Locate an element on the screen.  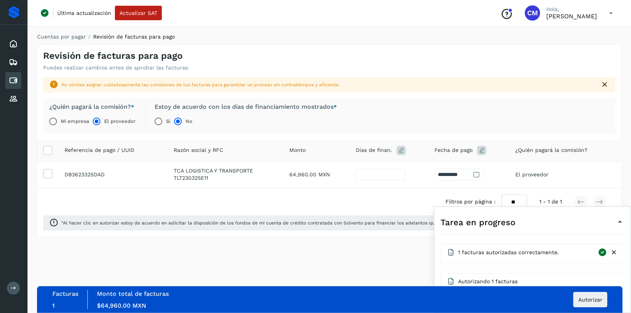
span: Filtros por página : is located at coordinates (470, 201).